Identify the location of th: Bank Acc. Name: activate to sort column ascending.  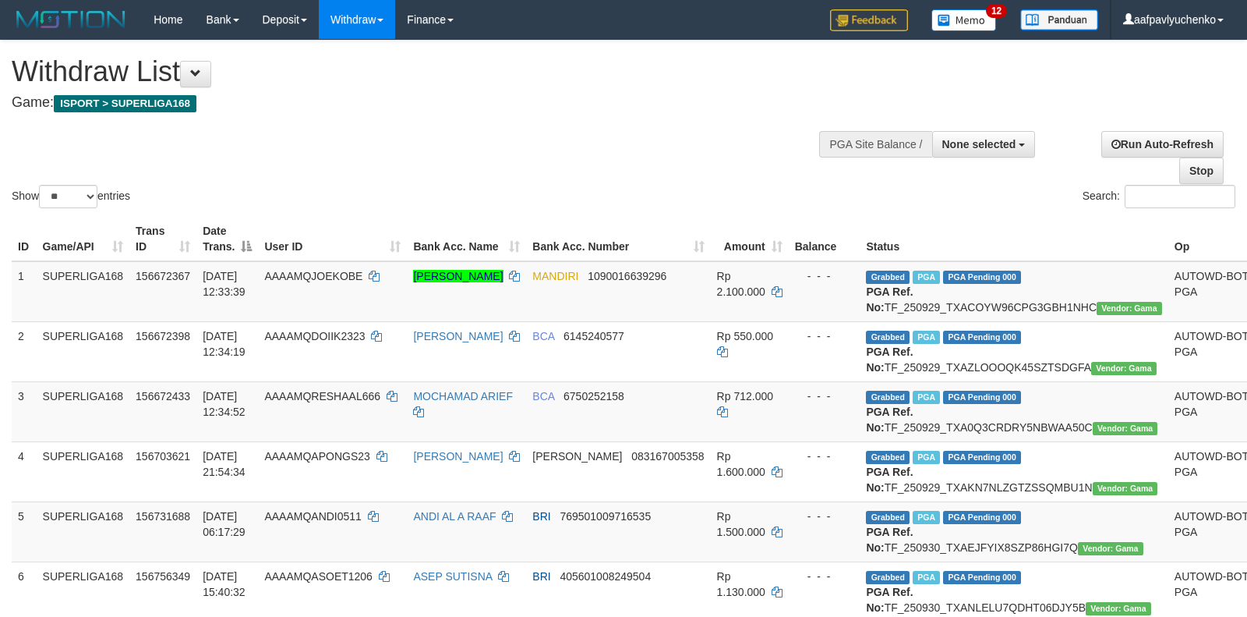
(466, 239).